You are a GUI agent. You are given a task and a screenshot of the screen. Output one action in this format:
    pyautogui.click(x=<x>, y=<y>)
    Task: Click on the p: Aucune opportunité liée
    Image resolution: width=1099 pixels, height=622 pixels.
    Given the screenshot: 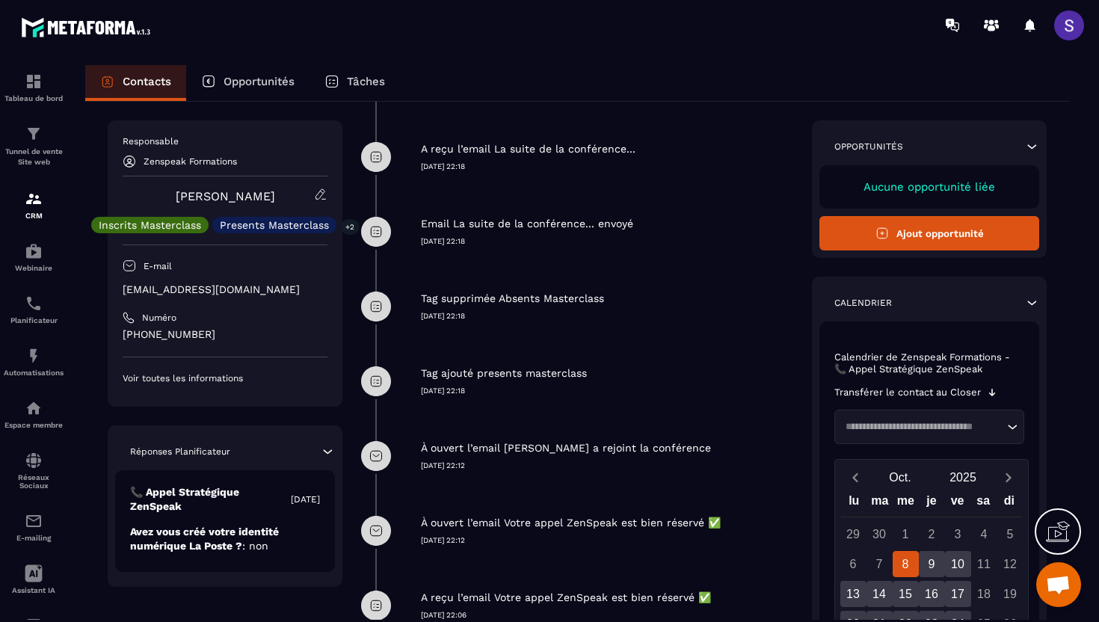 What is the action you would take?
    pyautogui.click(x=929, y=187)
    